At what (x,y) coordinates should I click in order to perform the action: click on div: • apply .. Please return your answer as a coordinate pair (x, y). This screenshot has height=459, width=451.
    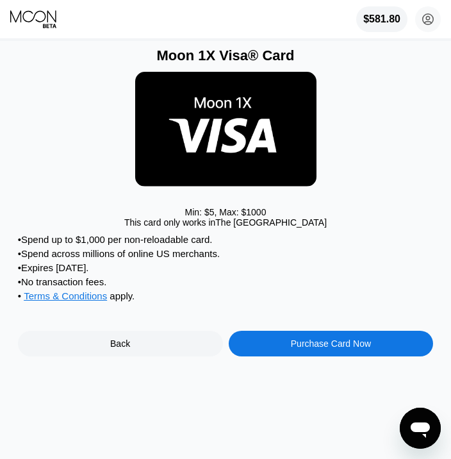
    Looking at the image, I should click on (225, 297).